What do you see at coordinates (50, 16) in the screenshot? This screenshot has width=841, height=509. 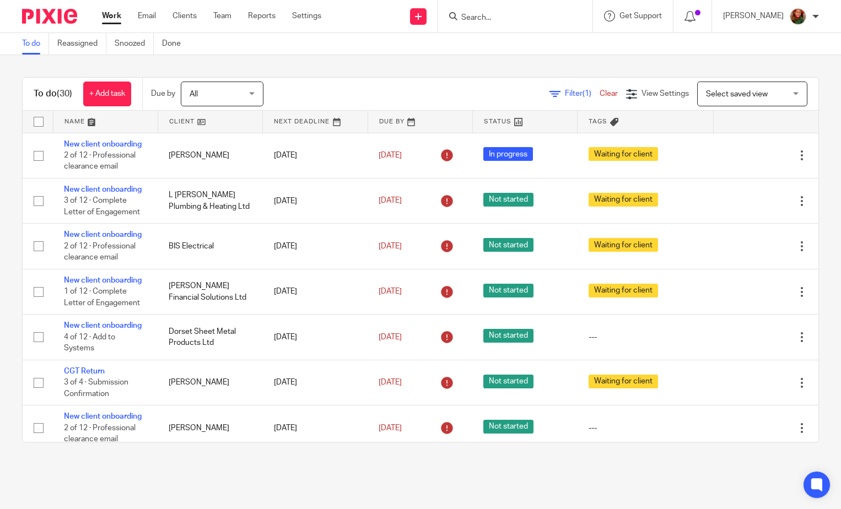 I see `img: Pixie` at bounding box center [50, 16].